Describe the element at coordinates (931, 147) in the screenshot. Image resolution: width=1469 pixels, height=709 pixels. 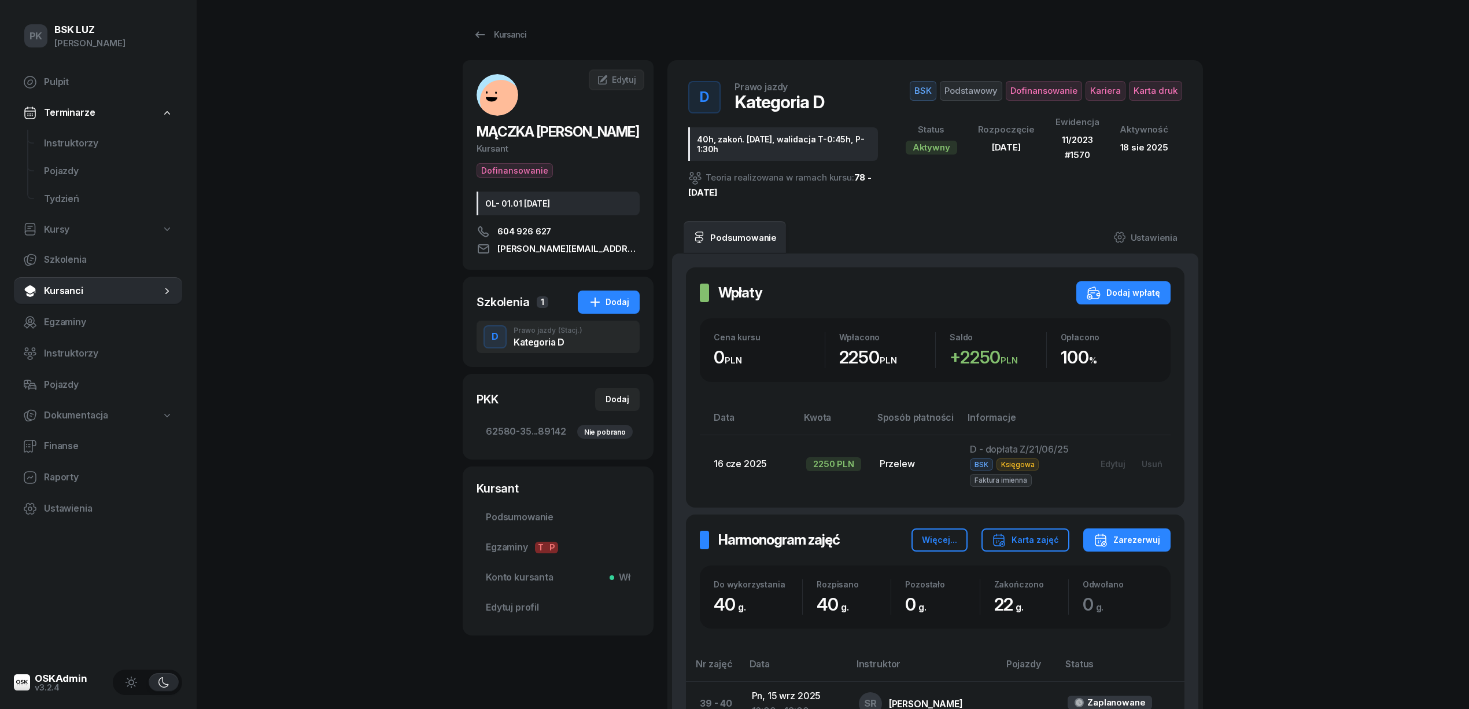
I see `div: Aktywny` at that location.